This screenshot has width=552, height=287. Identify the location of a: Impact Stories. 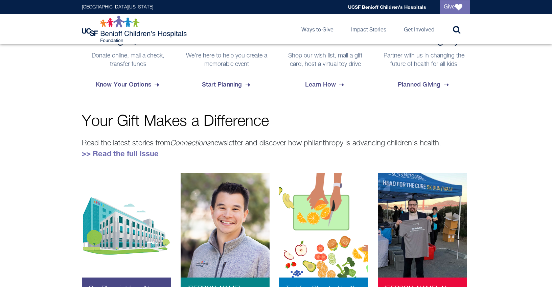
(369, 29).